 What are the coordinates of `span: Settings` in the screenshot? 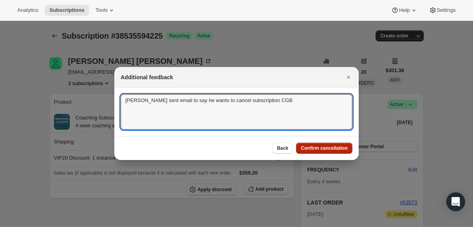 It's located at (446, 10).